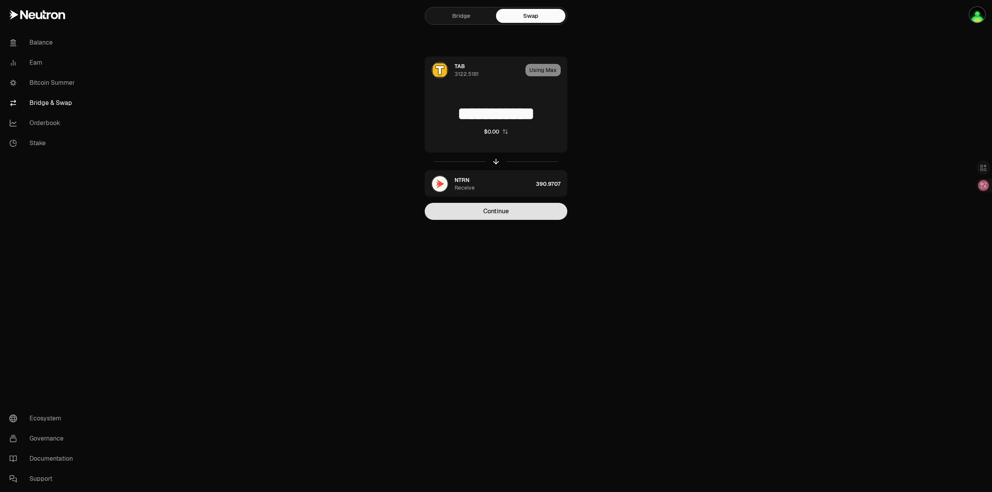 This screenshot has width=992, height=492. Describe the element at coordinates (440, 184) in the screenshot. I see `img: NTRN Logo` at that location.